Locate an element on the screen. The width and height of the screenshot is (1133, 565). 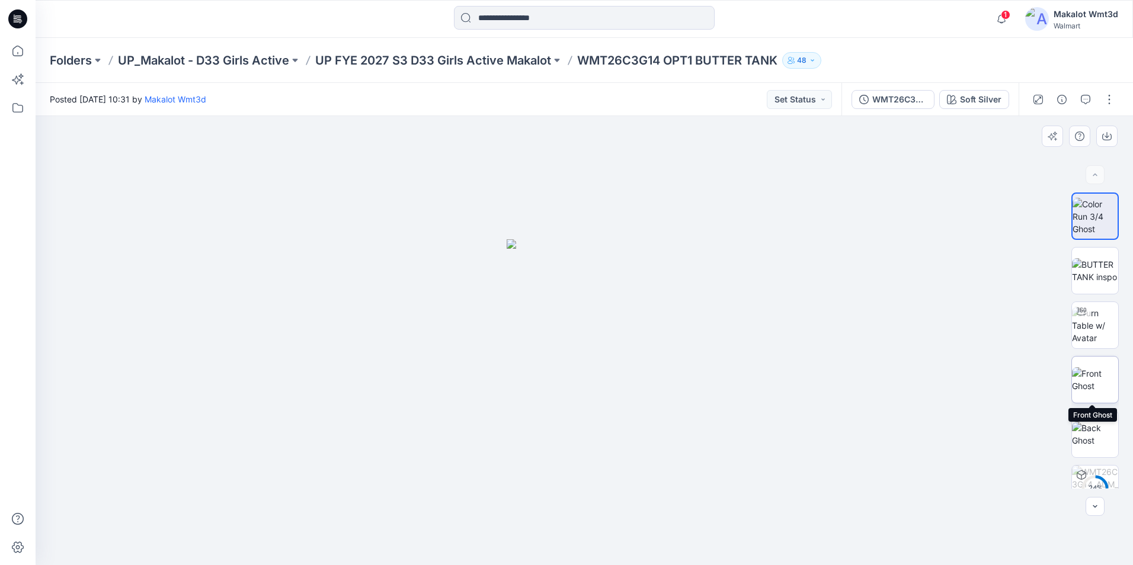
img: Front Ghost is located at coordinates (1095, 380).